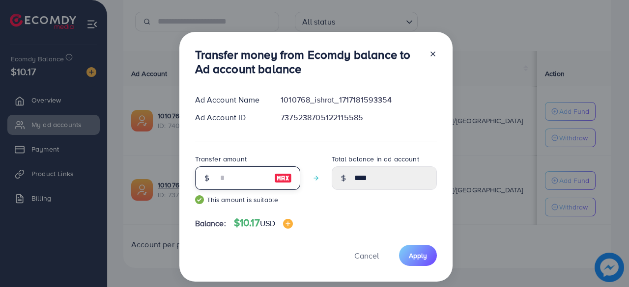 The height and width of the screenshot is (287, 629). What do you see at coordinates (367, 256) in the screenshot?
I see `button: Cancel` at bounding box center [367, 256].